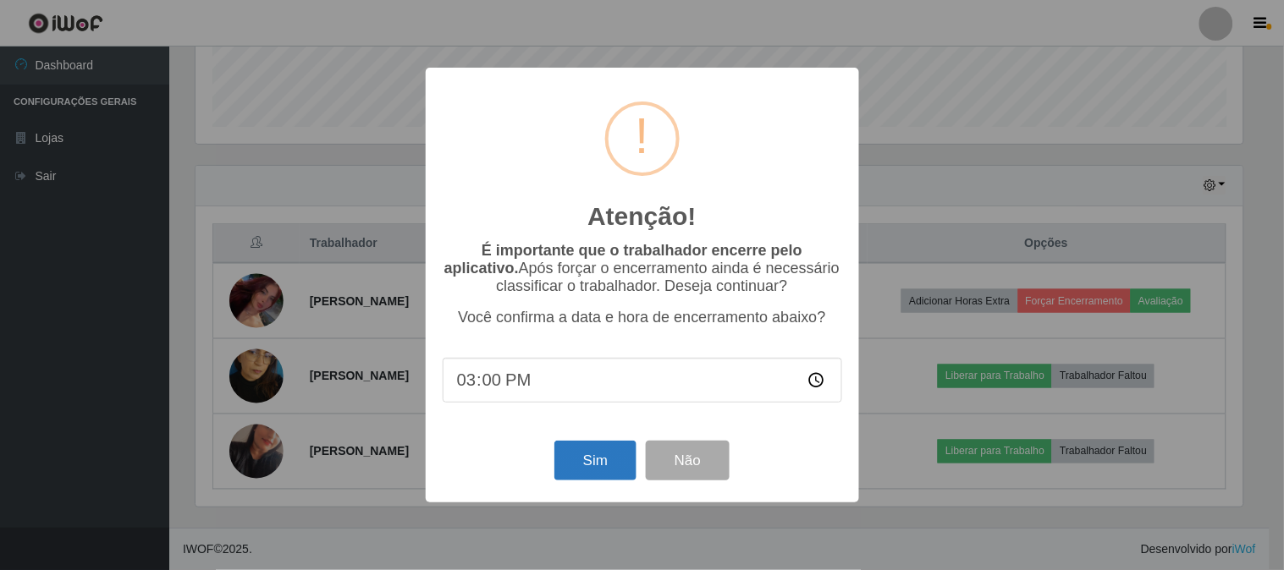  Describe the element at coordinates (595, 460) in the screenshot. I see `button: Sim` at that location.